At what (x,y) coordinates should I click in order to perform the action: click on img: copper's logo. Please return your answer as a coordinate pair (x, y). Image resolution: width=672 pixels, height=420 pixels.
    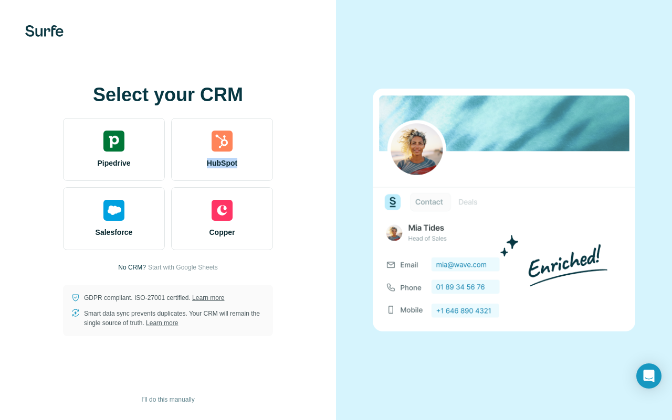
    Looking at the image, I should click on (222, 210).